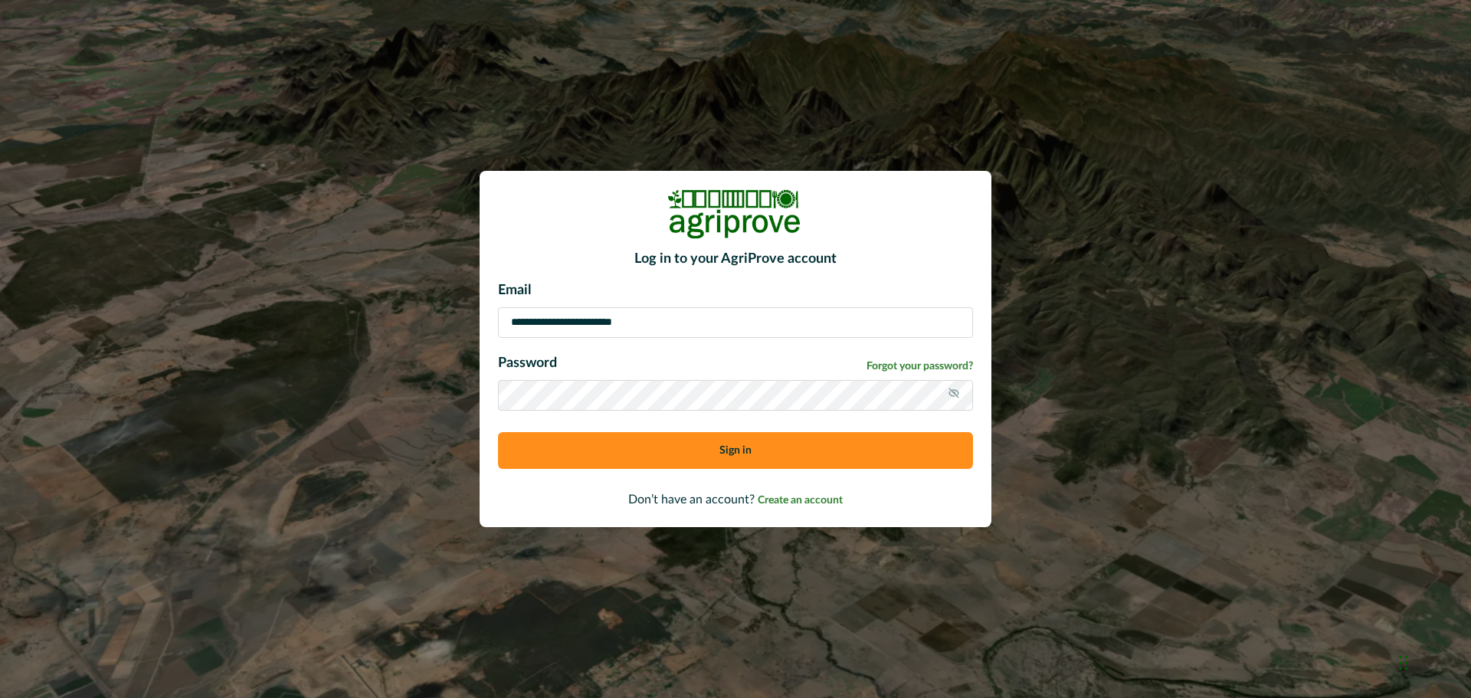  Describe the element at coordinates (1433, 661) in the screenshot. I see `div: Chat Widget` at that location.